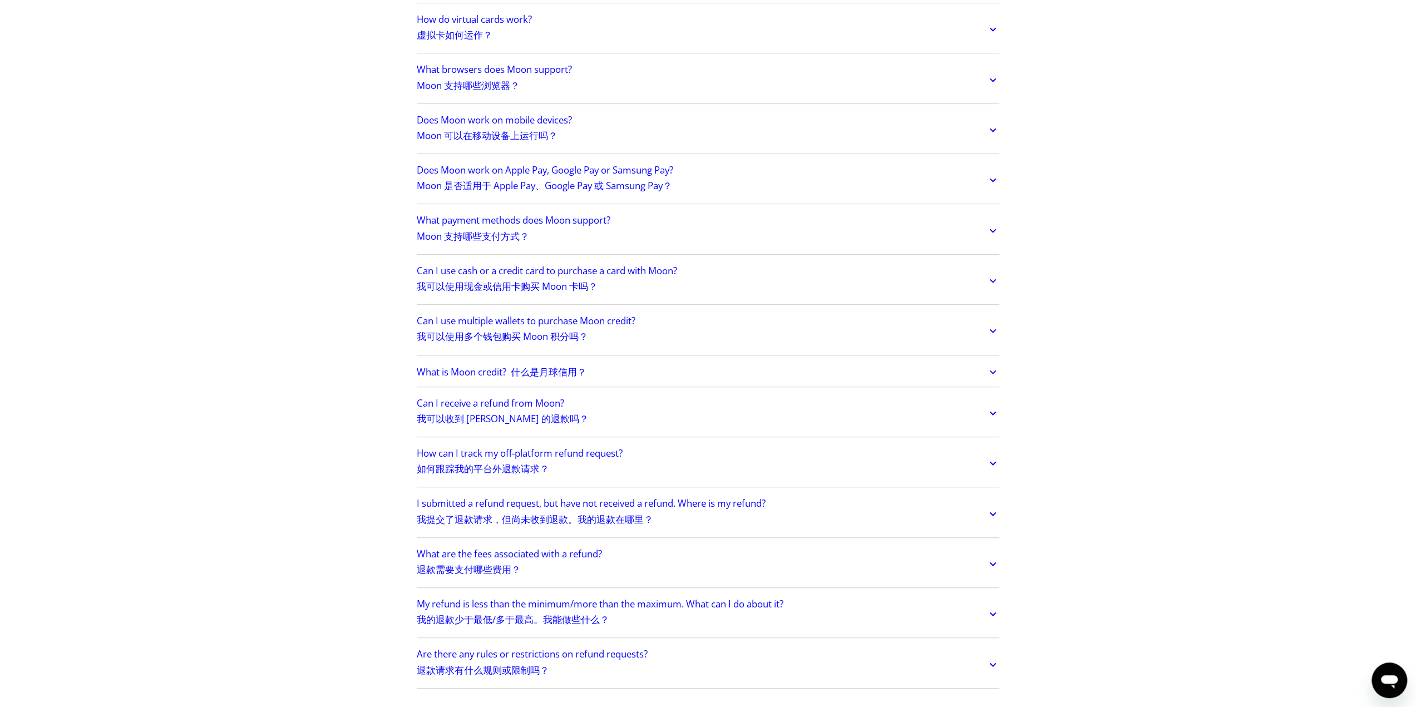 This screenshot has width=1416, height=707. Describe the element at coordinates (708, 80) in the screenshot. I see `a: What browsers does Moon support?Moon 支持哪些浏览器？` at that location.